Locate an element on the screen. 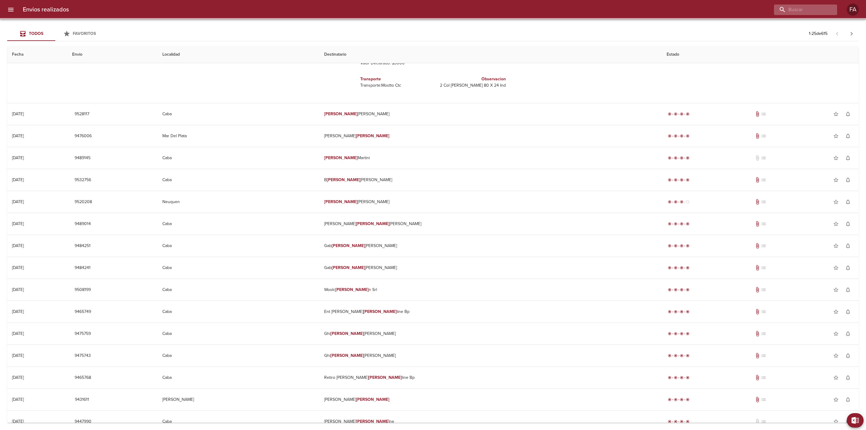 This screenshot has width=866, height=430. button: 9489145 is located at coordinates (82, 158).